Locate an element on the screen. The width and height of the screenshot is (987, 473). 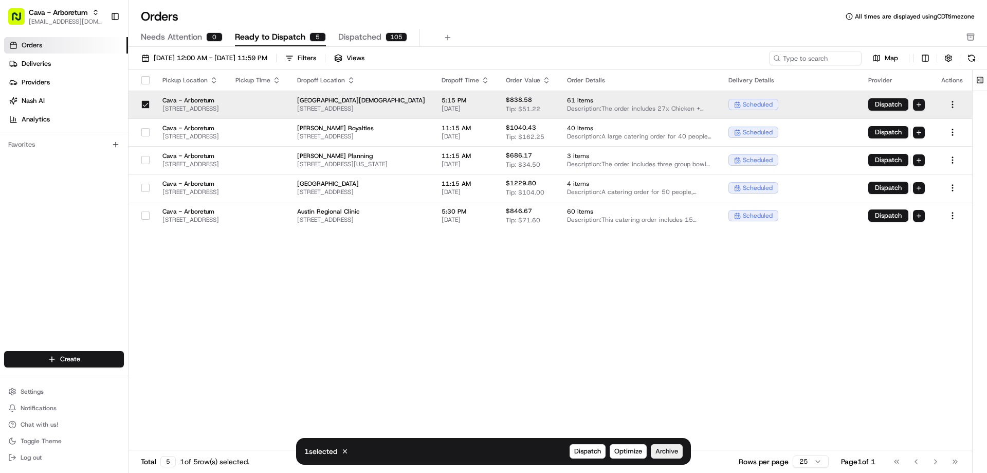
button: Views is located at coordinates (349, 58).